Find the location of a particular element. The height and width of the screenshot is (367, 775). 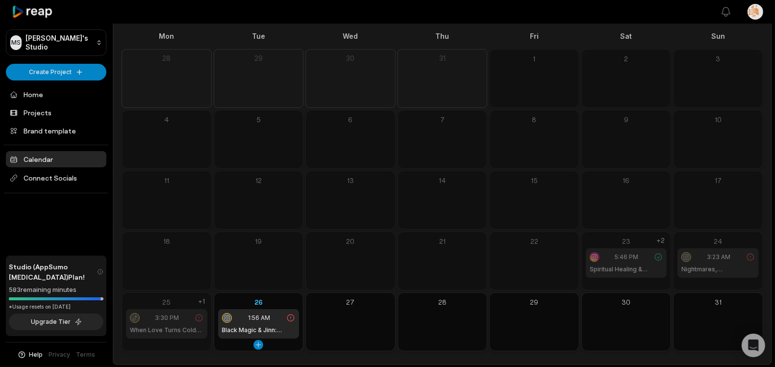

div: 3 is located at coordinates (718, 58).